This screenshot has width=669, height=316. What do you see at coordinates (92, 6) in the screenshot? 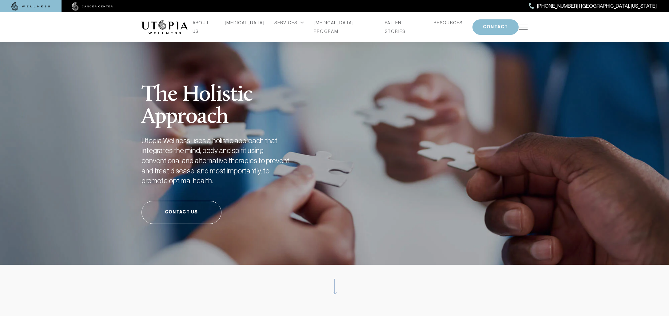
I see `img: cancer center` at bounding box center [92, 6].